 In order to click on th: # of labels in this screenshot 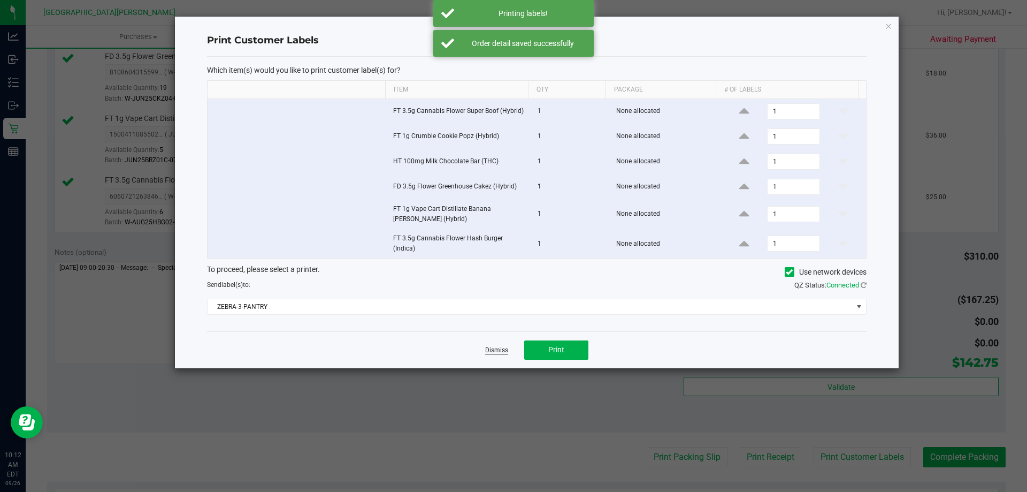, I will do `click(787, 90)`.